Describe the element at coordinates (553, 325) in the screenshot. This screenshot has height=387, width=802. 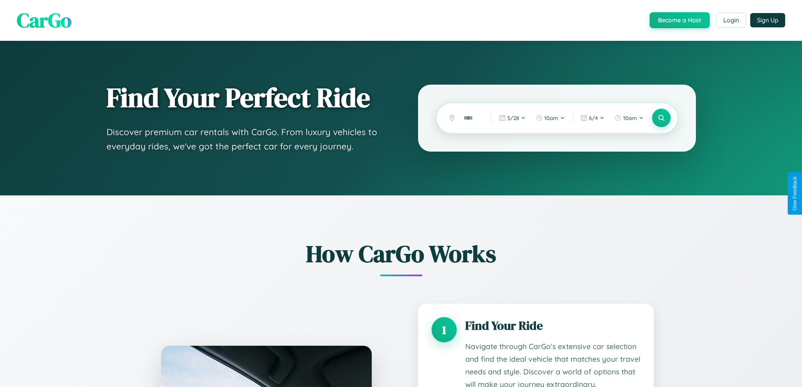
I see `h3: Find Your Ride` at that location.